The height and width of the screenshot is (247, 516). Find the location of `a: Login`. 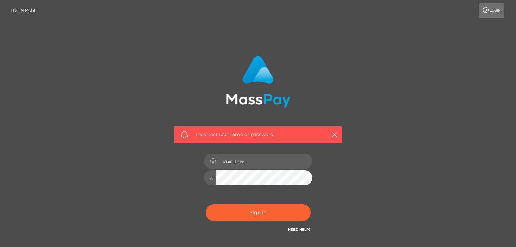

a: Login is located at coordinates (491, 11).